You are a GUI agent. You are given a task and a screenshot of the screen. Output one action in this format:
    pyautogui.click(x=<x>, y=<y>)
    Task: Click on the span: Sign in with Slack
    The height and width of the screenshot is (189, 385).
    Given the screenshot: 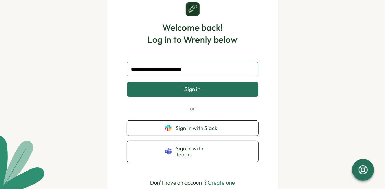 What is the action you would take?
    pyautogui.click(x=198, y=128)
    